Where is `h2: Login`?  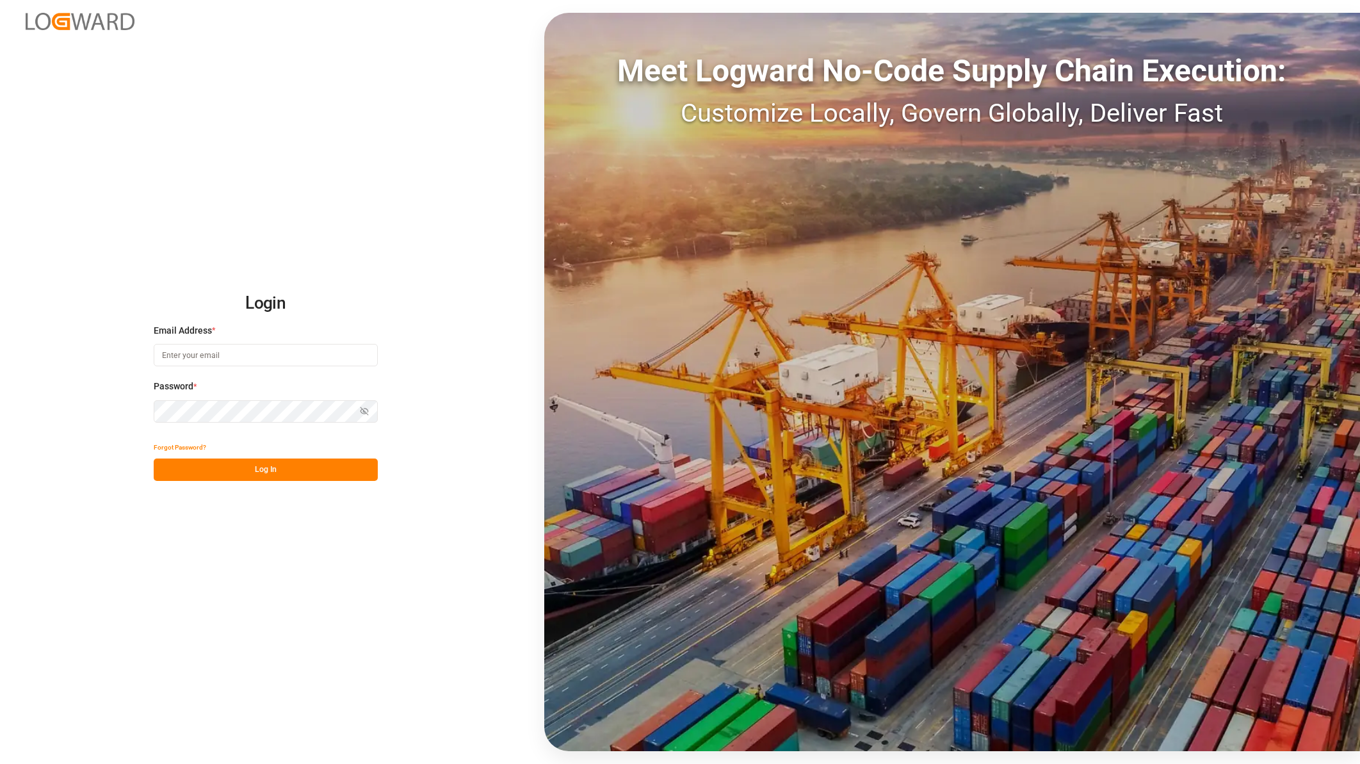
h2: Login is located at coordinates (266, 304).